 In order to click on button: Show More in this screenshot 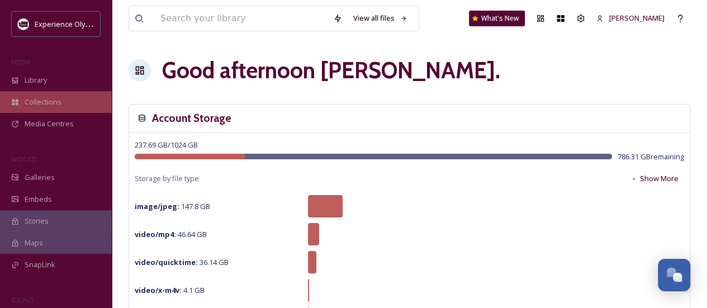, I will do `click(655, 178)`.